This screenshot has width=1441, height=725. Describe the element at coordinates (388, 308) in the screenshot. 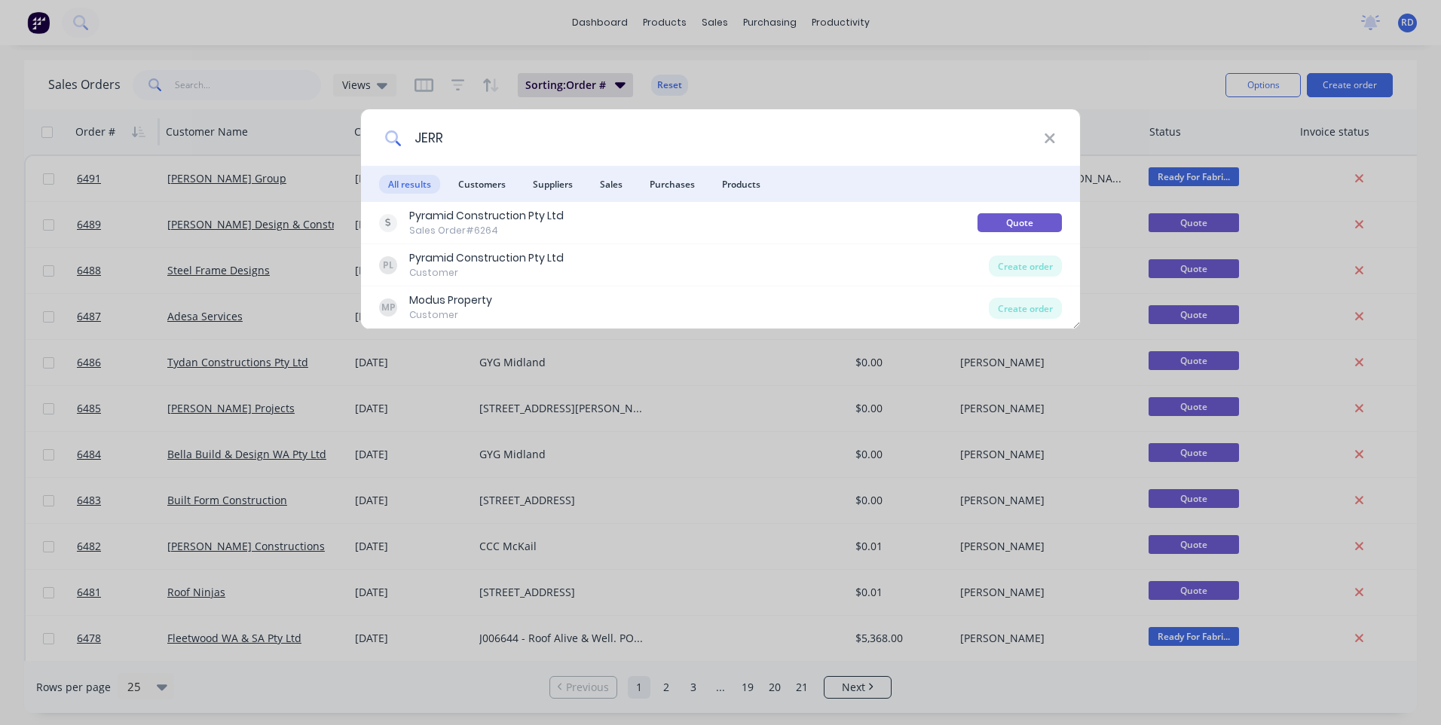

I see `div: MP` at that location.